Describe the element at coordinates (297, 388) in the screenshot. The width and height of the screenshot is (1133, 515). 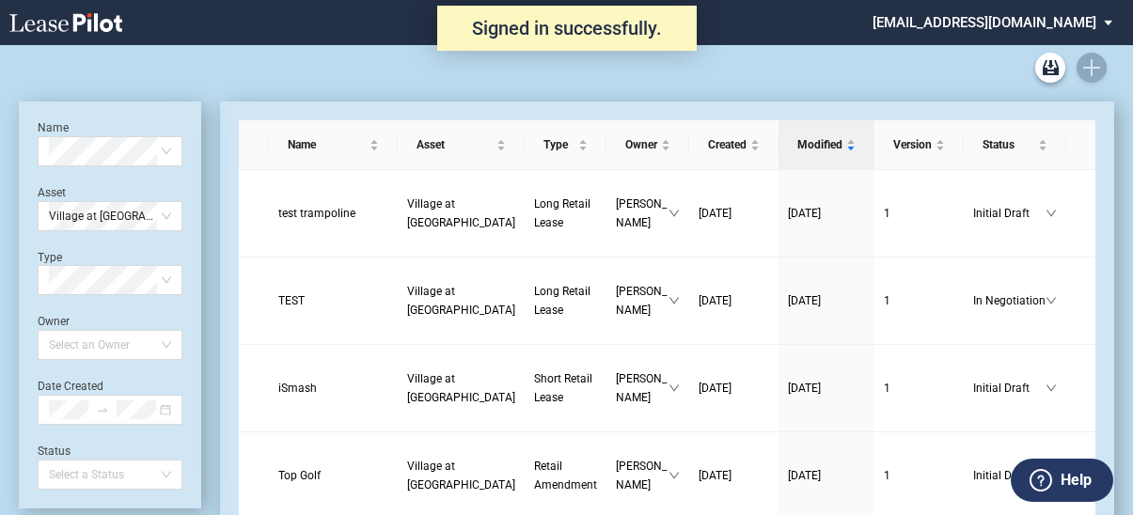
I see `span: iSmash` at that location.